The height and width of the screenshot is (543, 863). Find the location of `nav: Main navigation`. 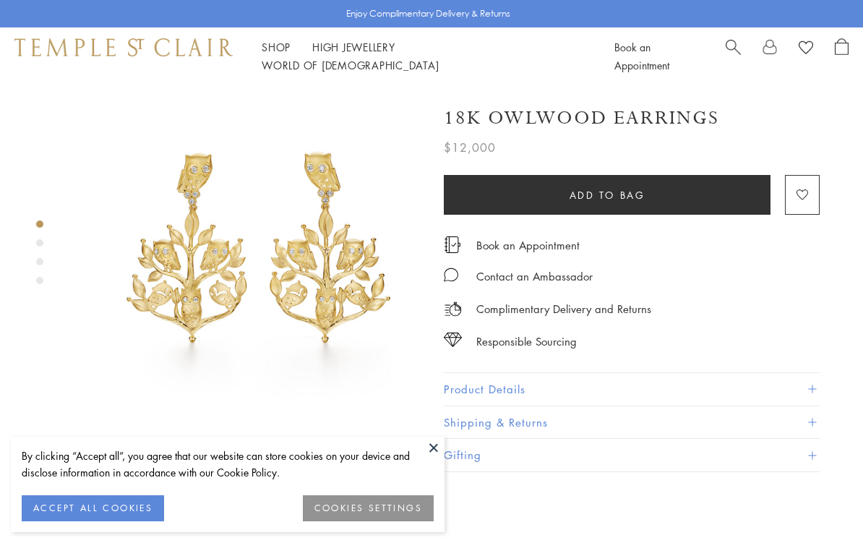

nav: Main navigation is located at coordinates (421, 56).